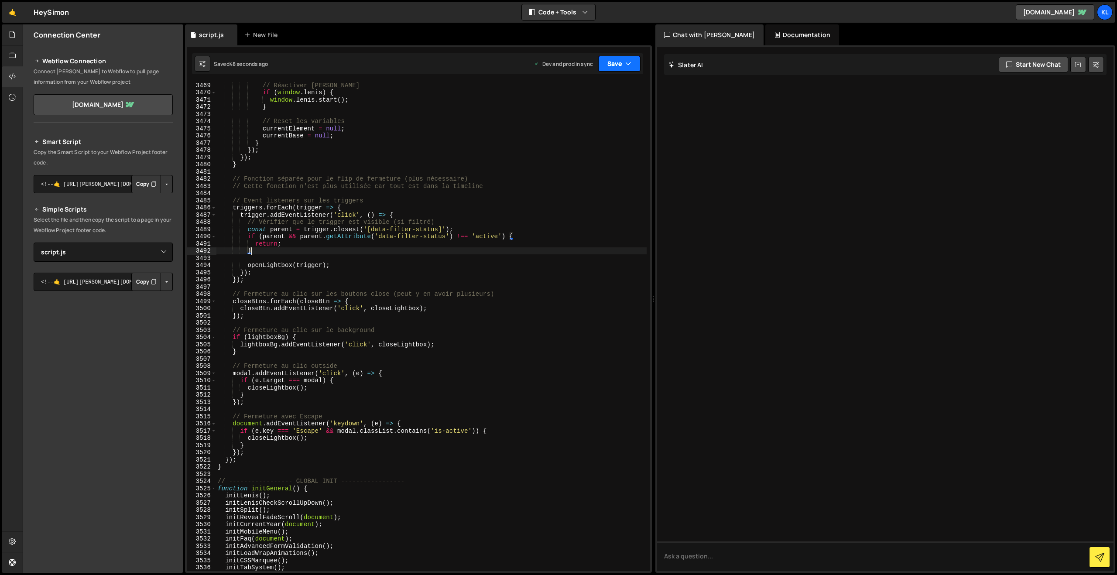  What do you see at coordinates (202, 179) in the screenshot?
I see `div: 3482` at bounding box center [202, 179].